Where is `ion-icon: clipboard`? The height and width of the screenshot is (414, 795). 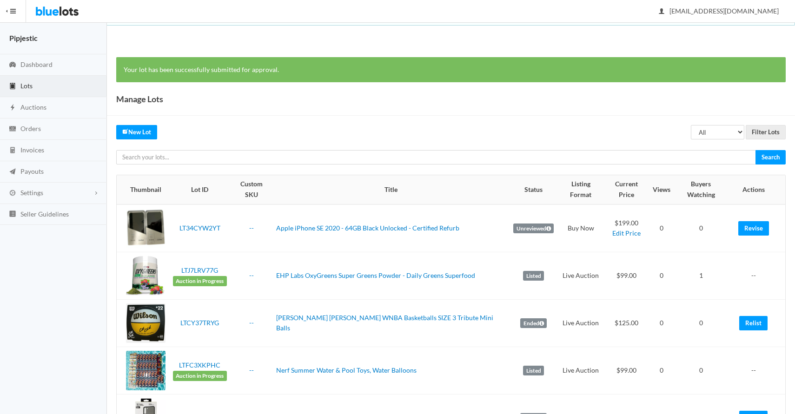 ion-icon: clipboard is located at coordinates (13, 86).